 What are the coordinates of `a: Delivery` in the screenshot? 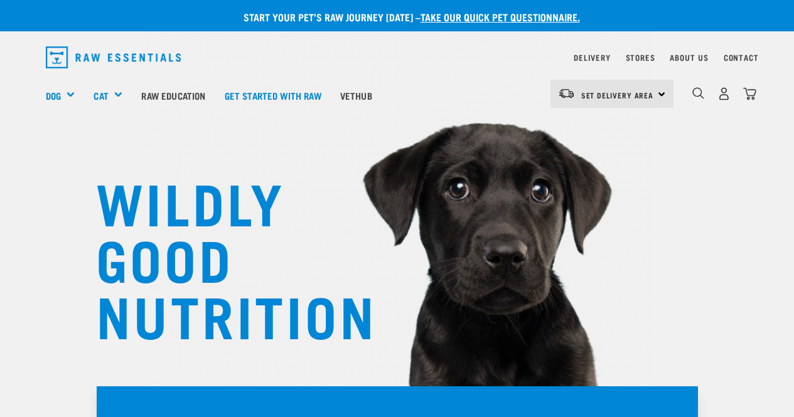 It's located at (592, 57).